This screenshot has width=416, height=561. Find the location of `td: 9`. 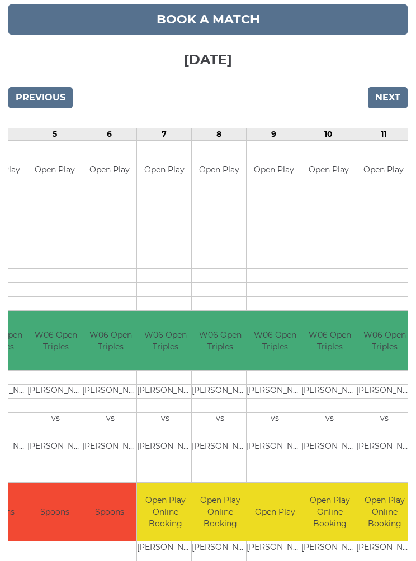

td: 9 is located at coordinates (274, 134).